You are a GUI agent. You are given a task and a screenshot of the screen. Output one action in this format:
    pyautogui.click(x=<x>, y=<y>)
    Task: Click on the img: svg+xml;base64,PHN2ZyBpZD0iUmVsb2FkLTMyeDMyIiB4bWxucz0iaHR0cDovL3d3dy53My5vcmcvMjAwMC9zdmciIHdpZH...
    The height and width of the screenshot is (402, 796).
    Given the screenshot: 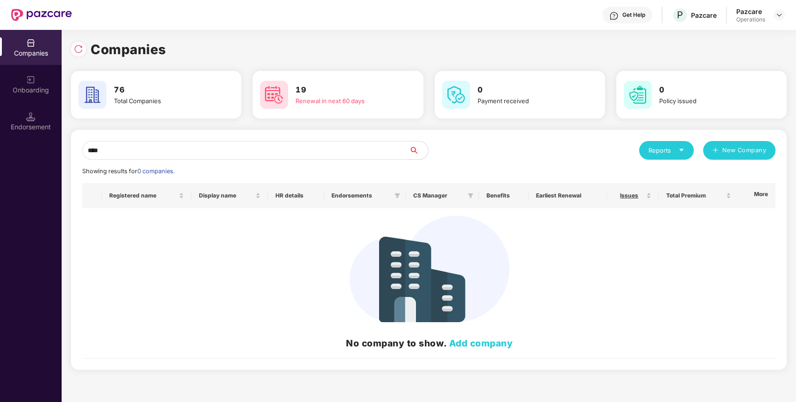 What is the action you would take?
    pyautogui.click(x=78, y=49)
    